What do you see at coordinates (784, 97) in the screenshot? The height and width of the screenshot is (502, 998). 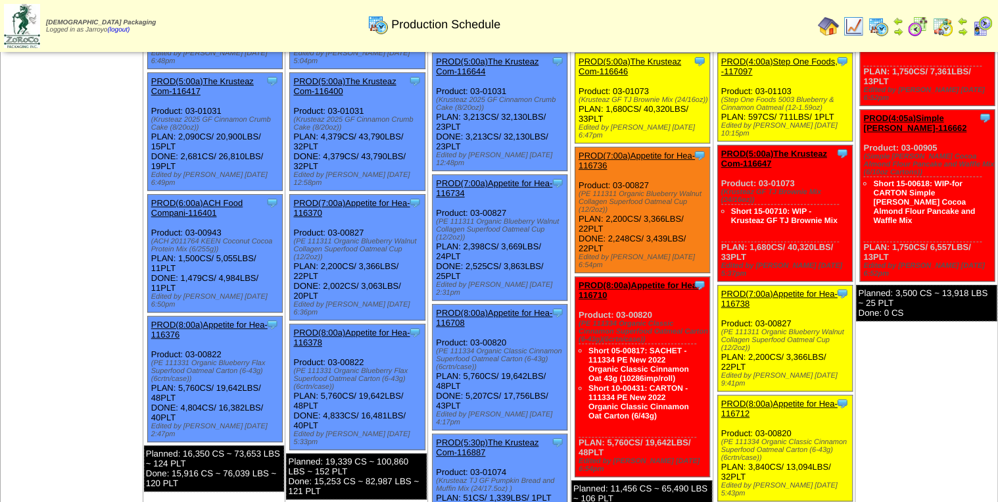 I see `div: Product: 03-01103 PLAN: 597CS / 711LBS / 1PLT` at bounding box center [784, 97].